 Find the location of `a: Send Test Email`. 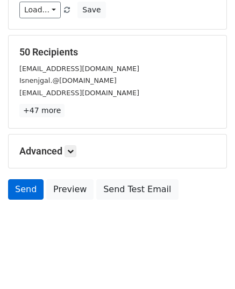

a: Send Test Email is located at coordinates (137, 190).